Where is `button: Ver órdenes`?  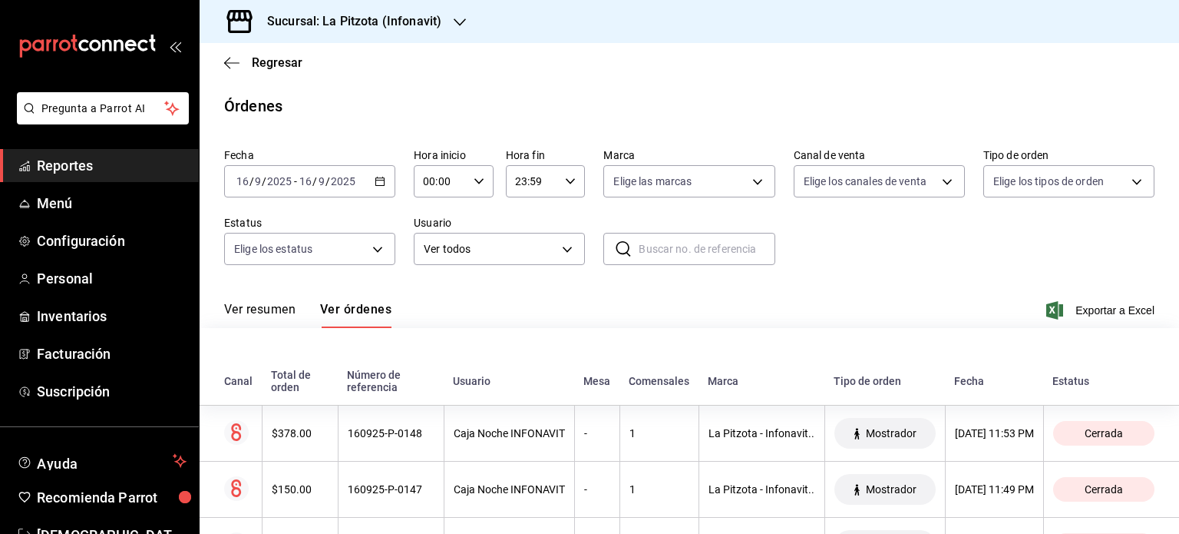 button: Ver órdenes is located at coordinates (356, 315).